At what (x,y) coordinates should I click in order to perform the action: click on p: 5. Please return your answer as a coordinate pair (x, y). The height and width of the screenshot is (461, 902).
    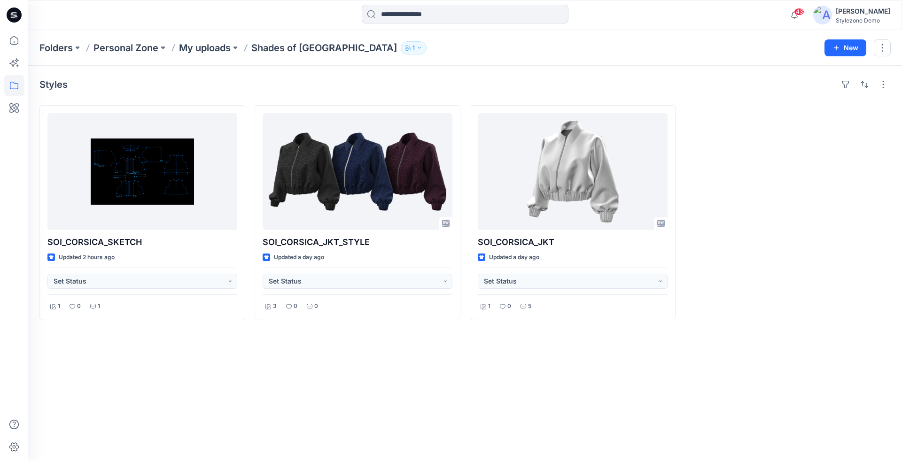
    Looking at the image, I should click on (529, 306).